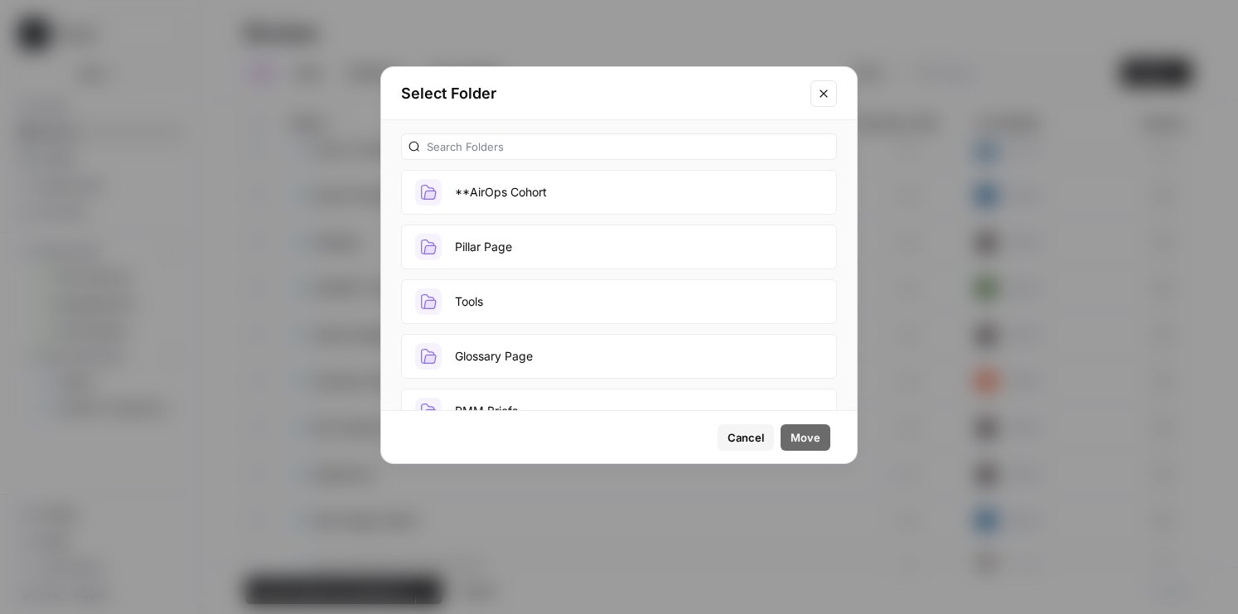  I want to click on button: Pillar Page, so click(619, 247).